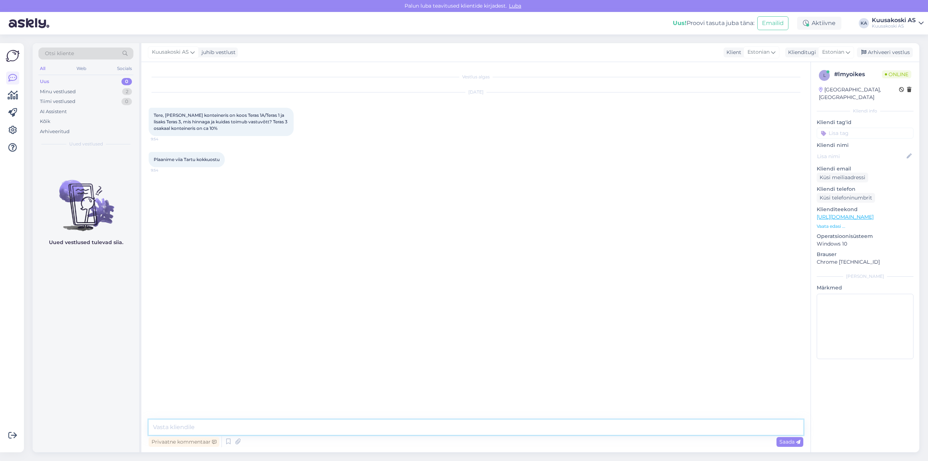 This screenshot has width=928, height=461. I want to click on a: Kuusakoski ASKuusakoski AS, so click(897, 23).